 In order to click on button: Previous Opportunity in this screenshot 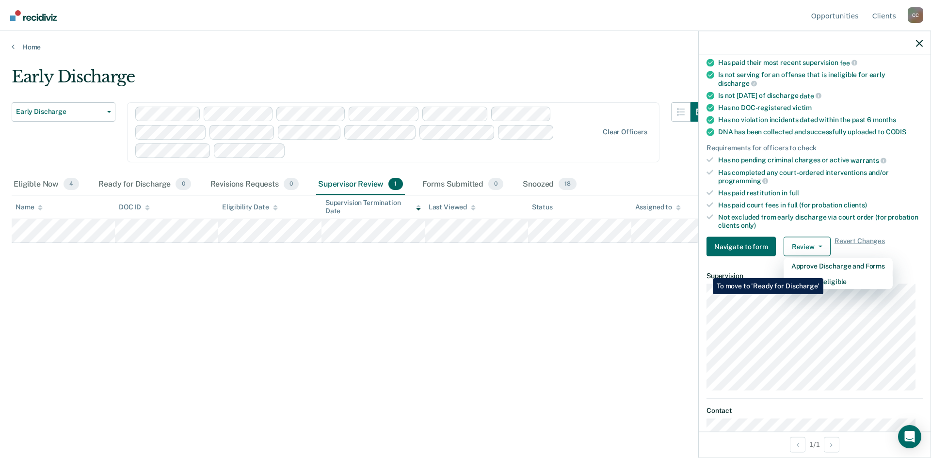, I will do `click(797, 444)`.